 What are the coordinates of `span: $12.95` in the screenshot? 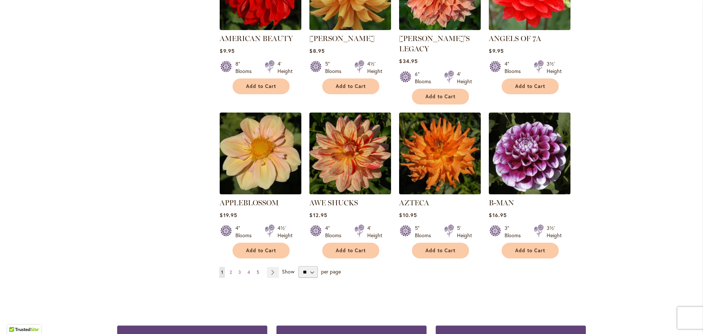 It's located at (318, 215).